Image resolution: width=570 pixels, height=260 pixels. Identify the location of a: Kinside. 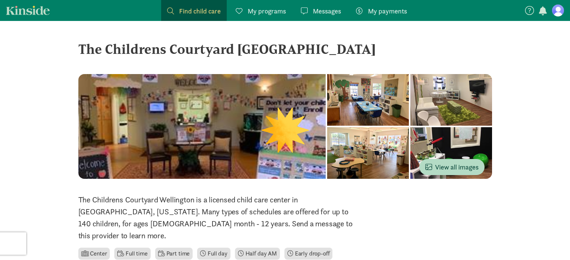
(28, 10).